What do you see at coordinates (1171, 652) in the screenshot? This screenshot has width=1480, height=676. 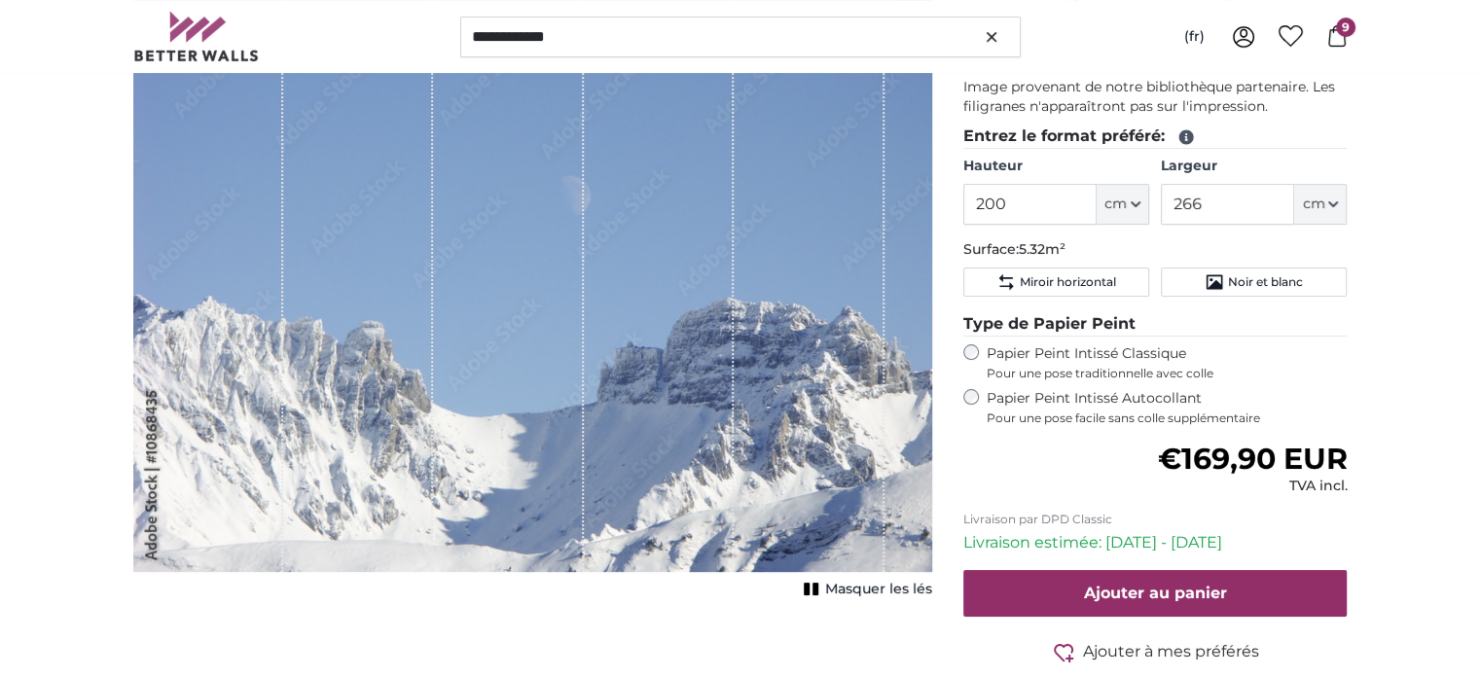 I see `span: Ajouter à mes préférés` at bounding box center [1171, 652].